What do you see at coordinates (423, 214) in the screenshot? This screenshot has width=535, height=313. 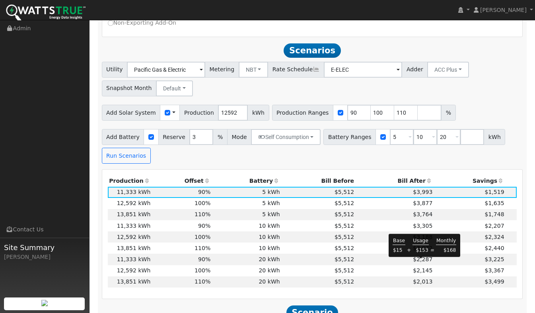 I see `span: $3,764` at bounding box center [423, 214].